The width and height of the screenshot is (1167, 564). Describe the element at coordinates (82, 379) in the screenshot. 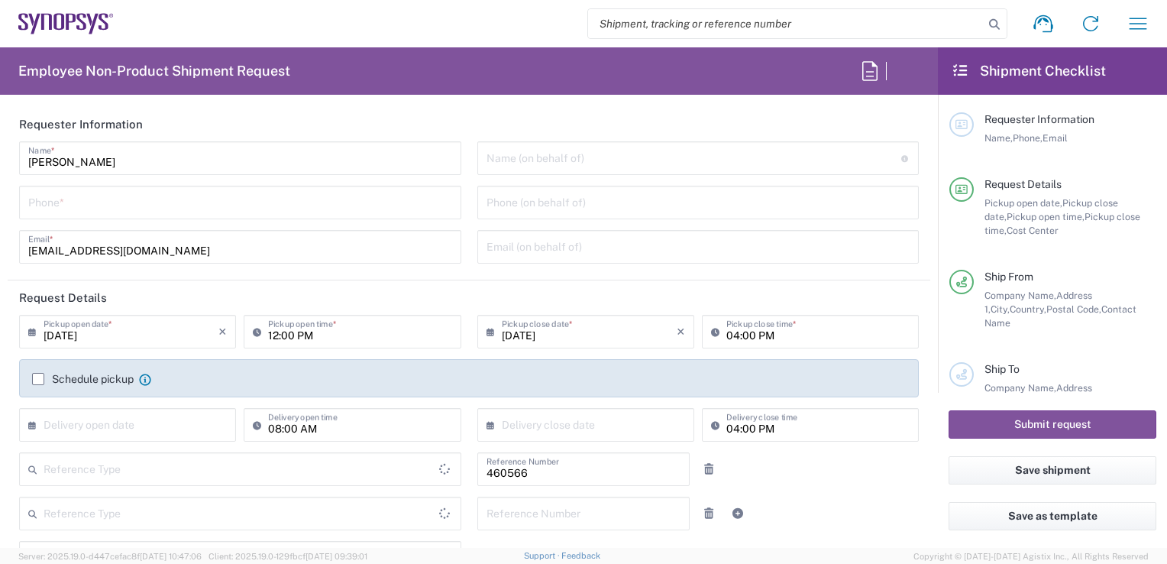

I see `label: Schedule pickup` at that location.